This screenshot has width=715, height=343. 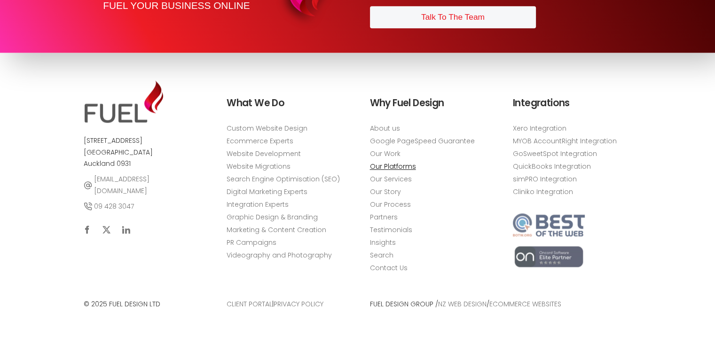 What do you see at coordinates (555, 154) in the screenshot?
I see `a: GoSweetSpot Integration` at bounding box center [555, 154].